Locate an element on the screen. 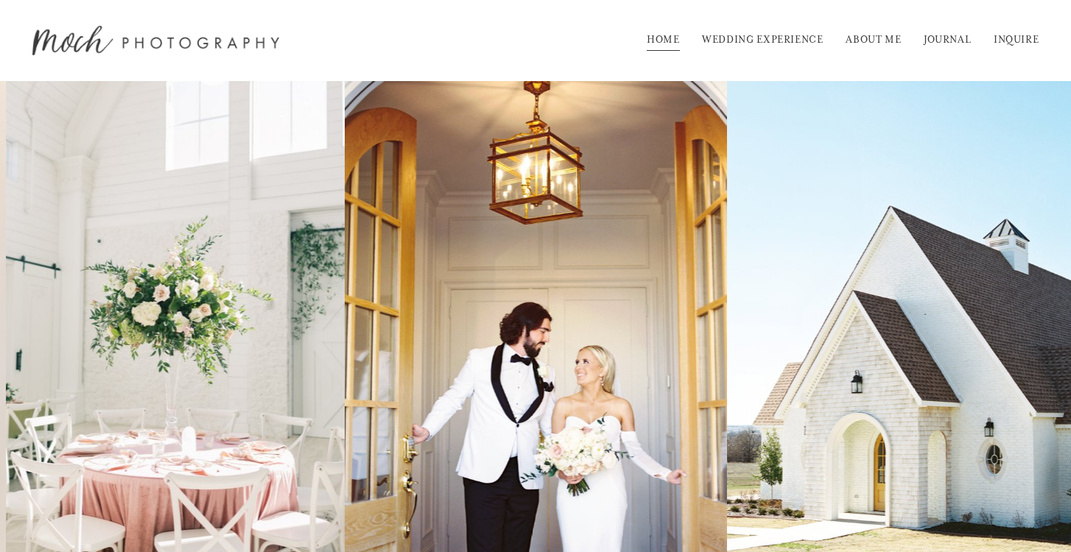  a: HOME is located at coordinates (663, 41).